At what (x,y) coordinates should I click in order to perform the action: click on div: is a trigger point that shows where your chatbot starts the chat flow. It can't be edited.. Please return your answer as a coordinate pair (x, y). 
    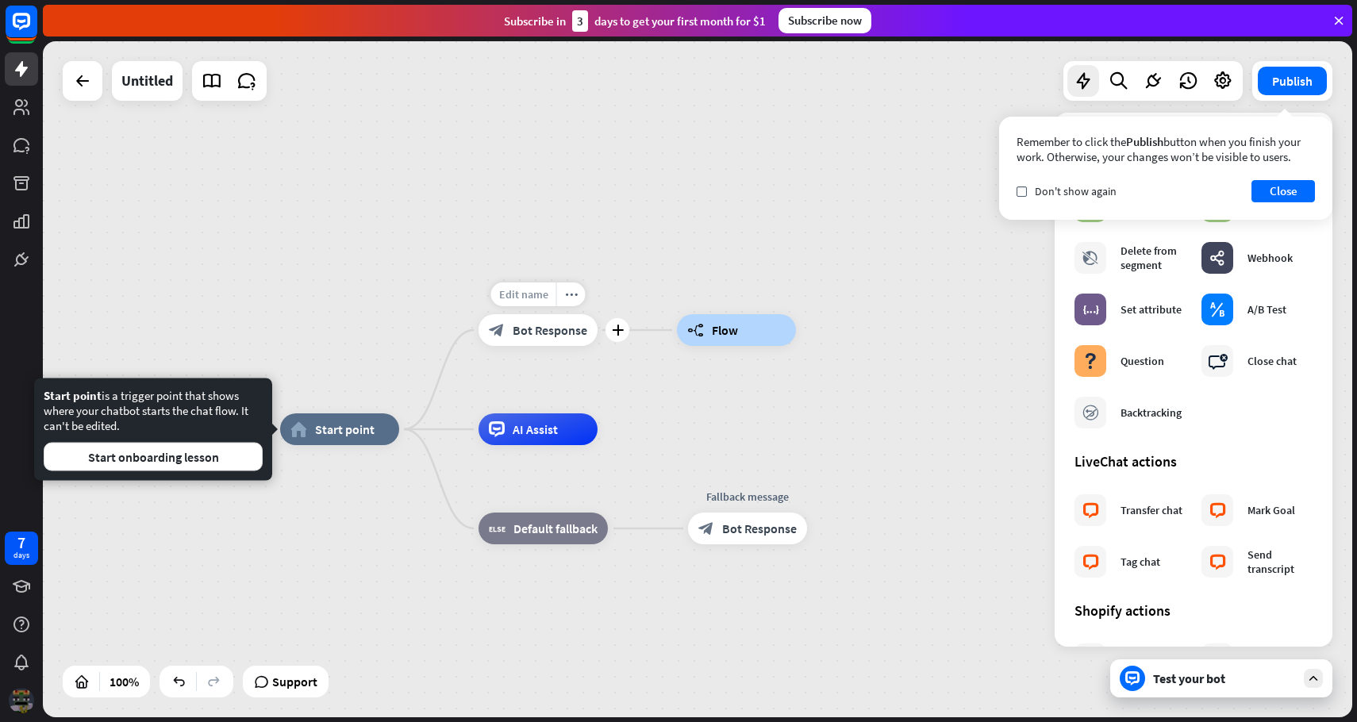
    Looking at the image, I should click on (153, 429).